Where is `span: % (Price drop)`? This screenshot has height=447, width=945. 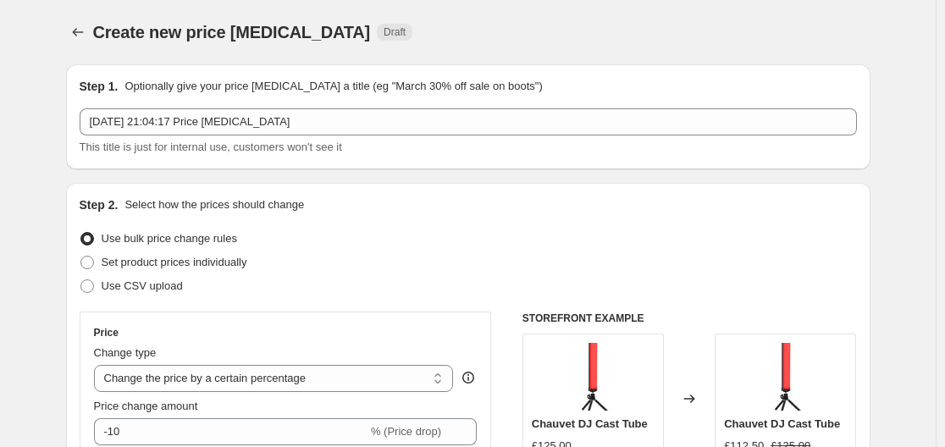
span: % (Price drop) is located at coordinates (406, 431).